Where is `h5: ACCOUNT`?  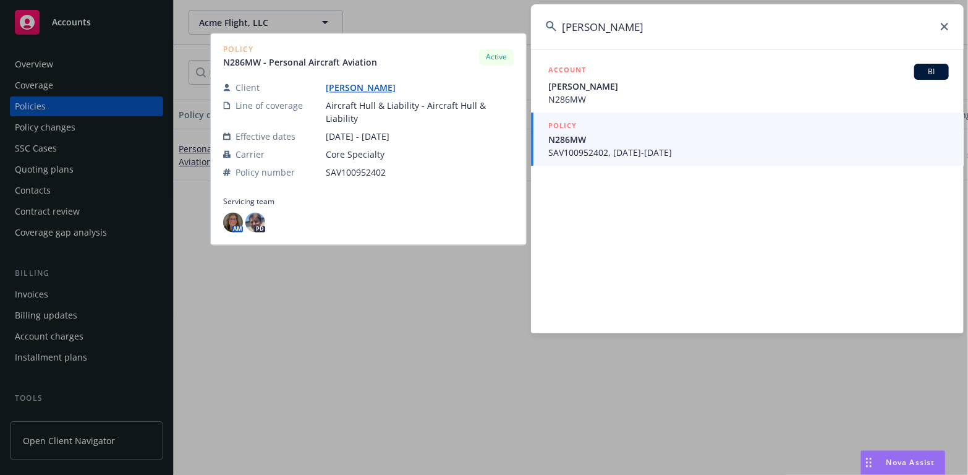
h5: ACCOUNT is located at coordinates (567, 71).